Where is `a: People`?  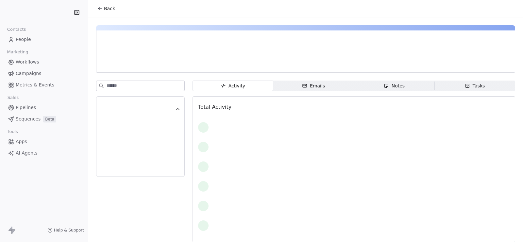
a: People is located at coordinates (44, 39).